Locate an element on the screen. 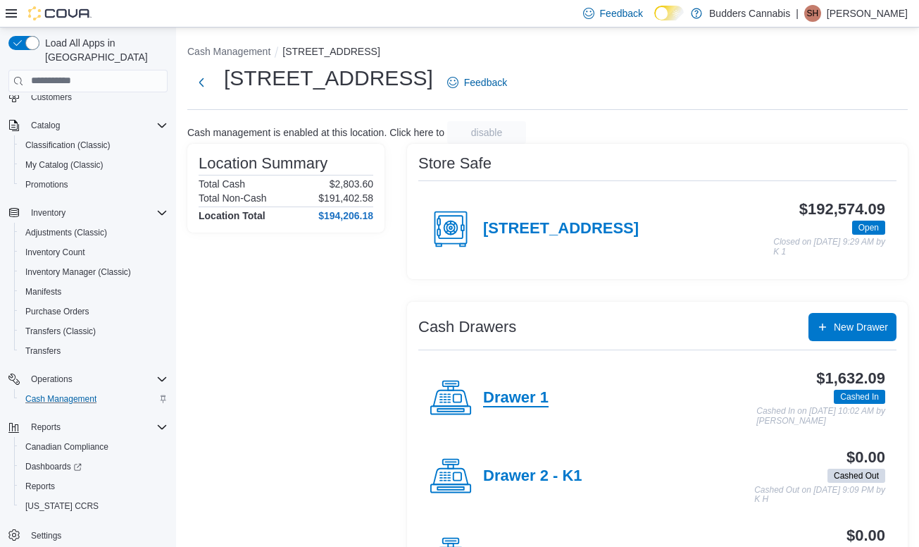 The height and width of the screenshot is (547, 919). h4: $194,206.18 is located at coordinates (346, 216).